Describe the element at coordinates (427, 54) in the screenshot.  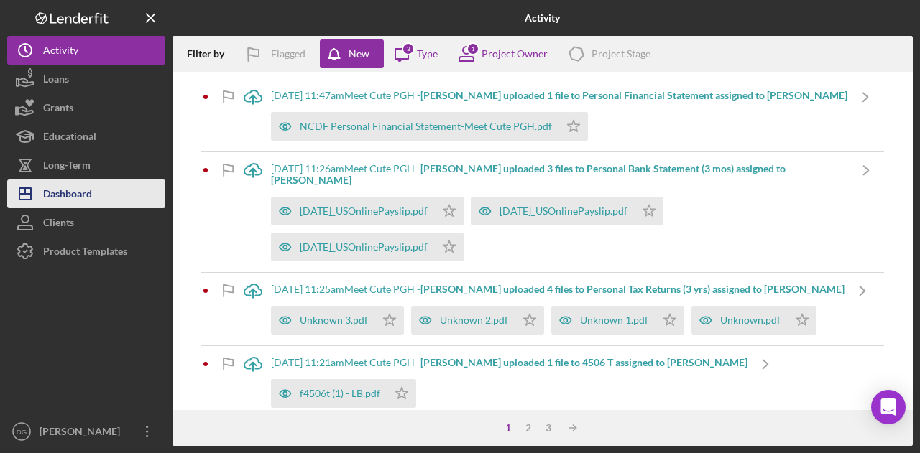
I see `div: Type` at that location.